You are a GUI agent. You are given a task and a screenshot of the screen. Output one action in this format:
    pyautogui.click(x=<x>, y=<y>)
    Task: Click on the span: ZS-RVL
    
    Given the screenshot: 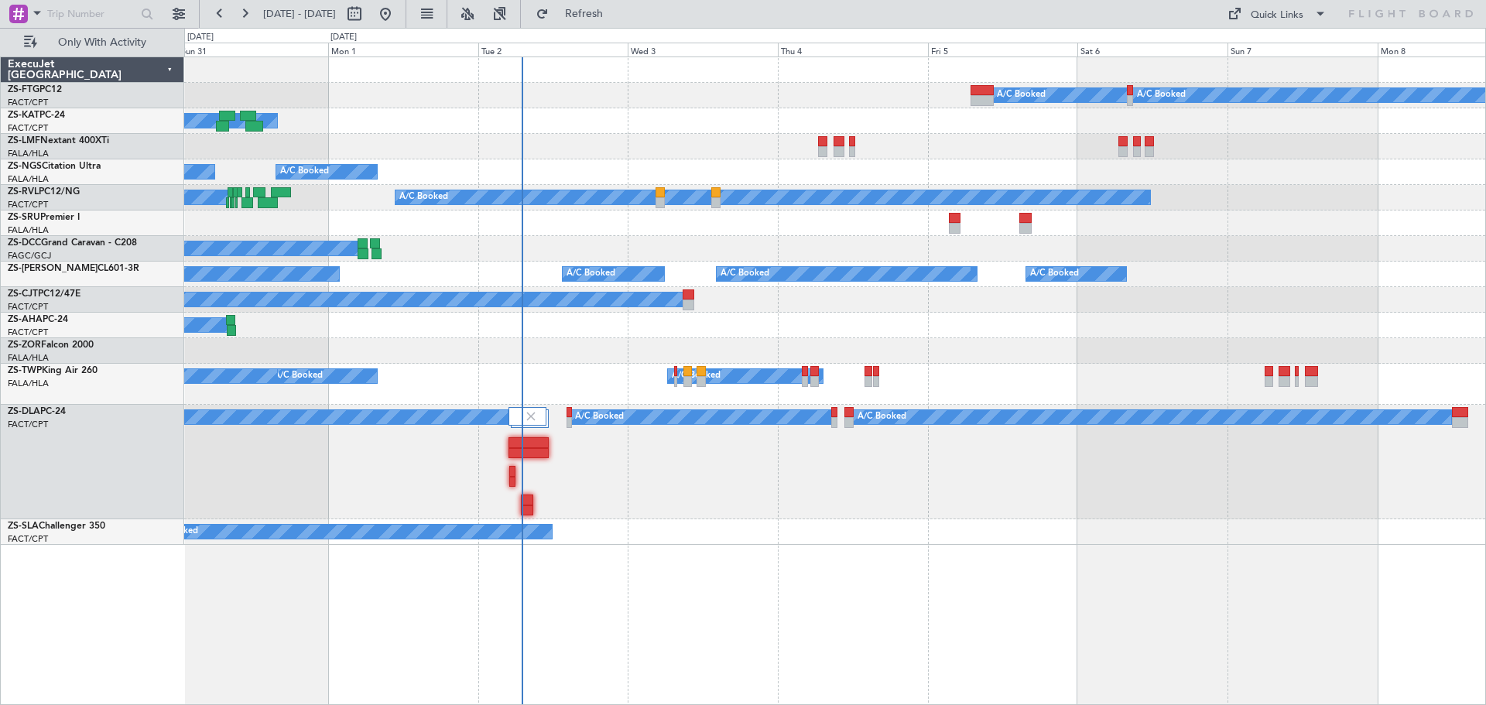 What is the action you would take?
    pyautogui.click(x=23, y=192)
    